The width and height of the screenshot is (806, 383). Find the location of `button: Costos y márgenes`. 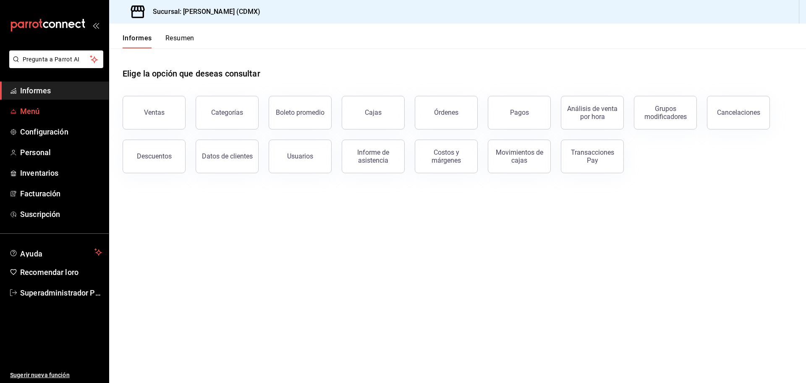

button: Costos y márgenes is located at coordinates (447, 156).